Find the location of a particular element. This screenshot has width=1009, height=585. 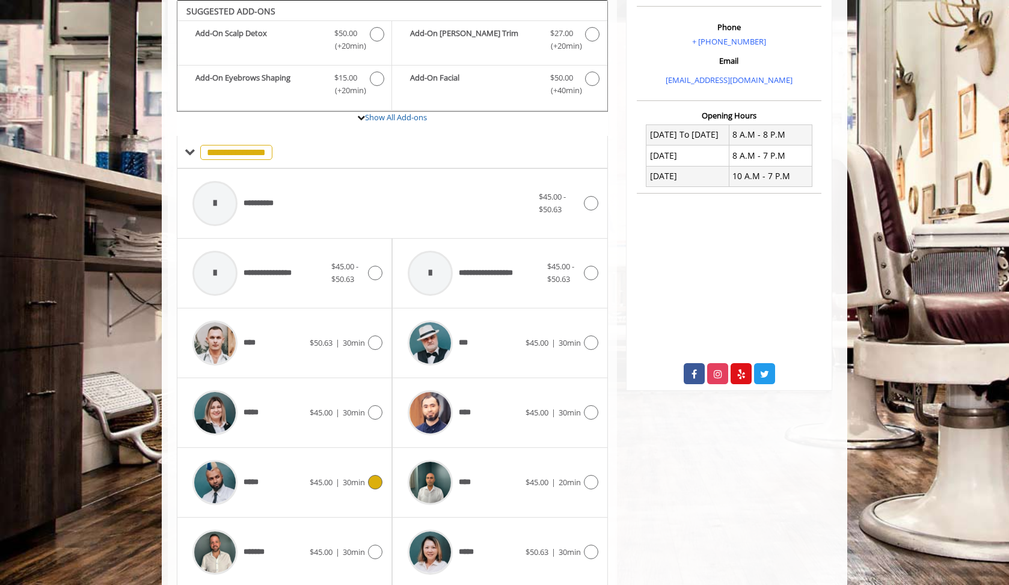

span: (+40min ) is located at coordinates (561, 90).